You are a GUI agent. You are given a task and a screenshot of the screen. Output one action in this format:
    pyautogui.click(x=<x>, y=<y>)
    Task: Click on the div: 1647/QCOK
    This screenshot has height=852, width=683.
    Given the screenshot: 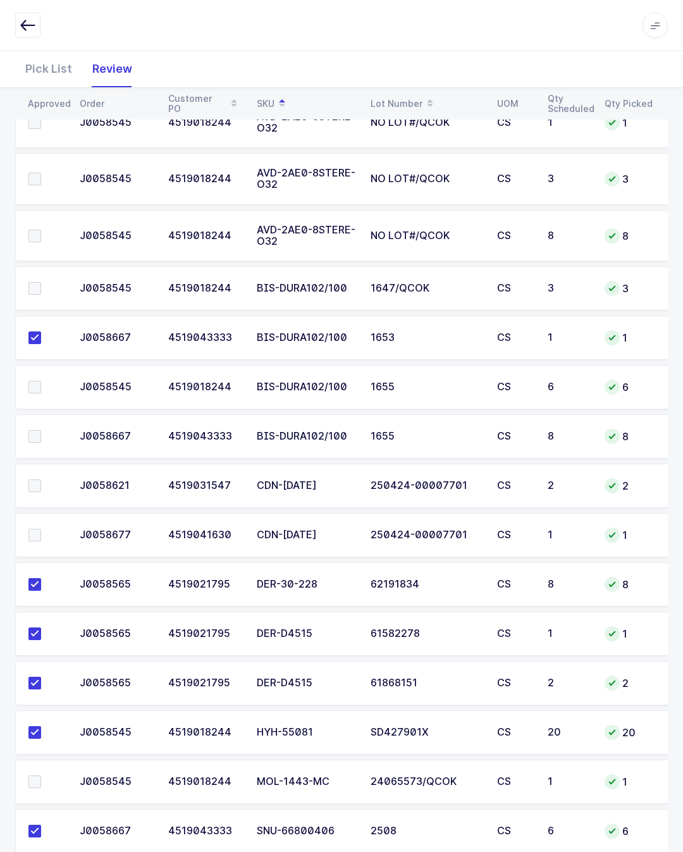 What is the action you would take?
    pyautogui.click(x=426, y=288)
    